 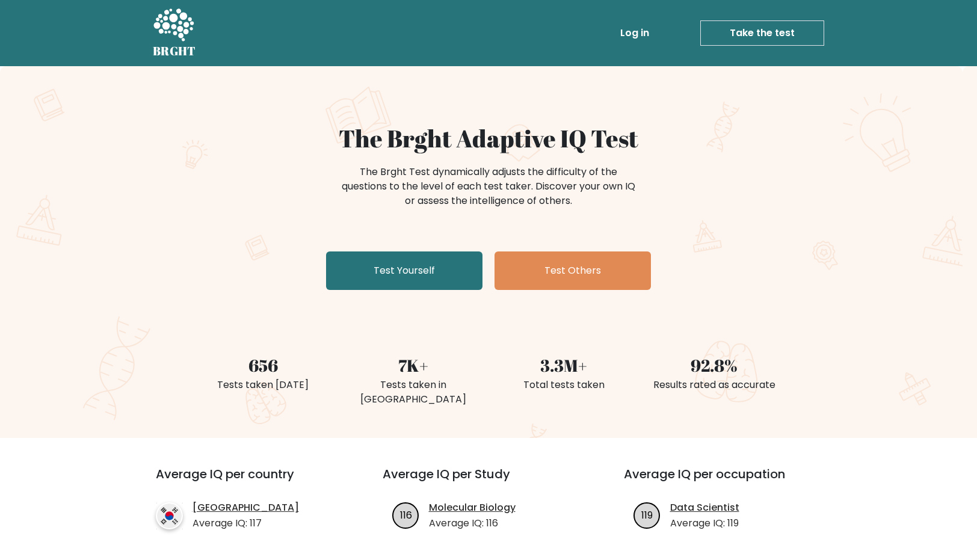 What do you see at coordinates (714, 365) in the screenshot?
I see `div: 92.8%` at bounding box center [714, 365].